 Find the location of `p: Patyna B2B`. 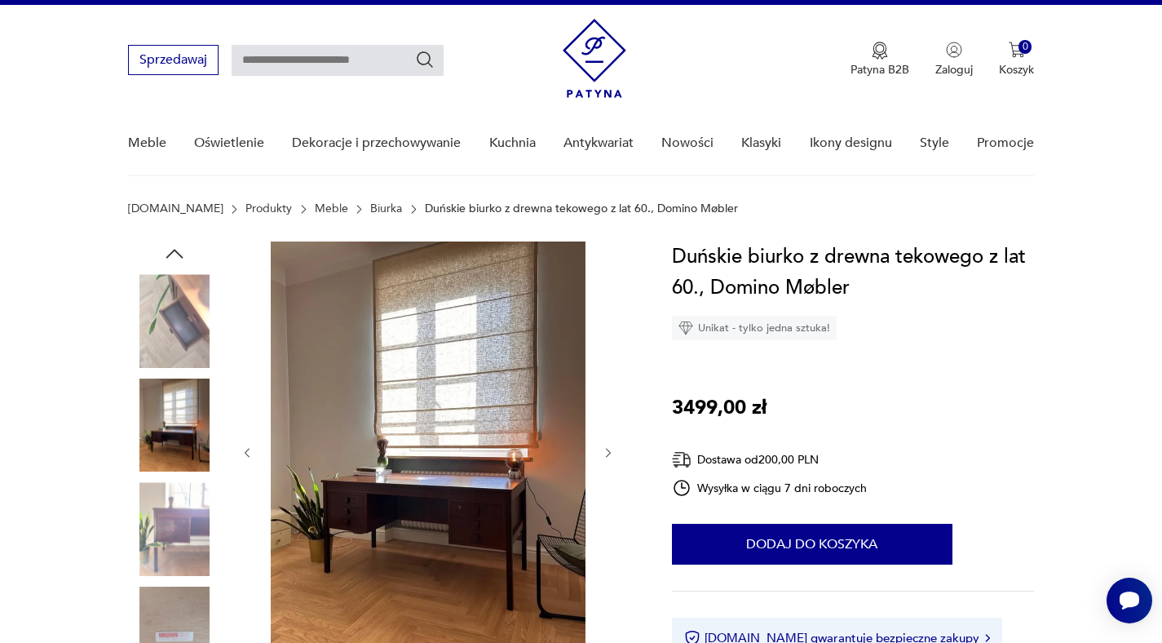

p: Patyna B2B is located at coordinates (880, 69).